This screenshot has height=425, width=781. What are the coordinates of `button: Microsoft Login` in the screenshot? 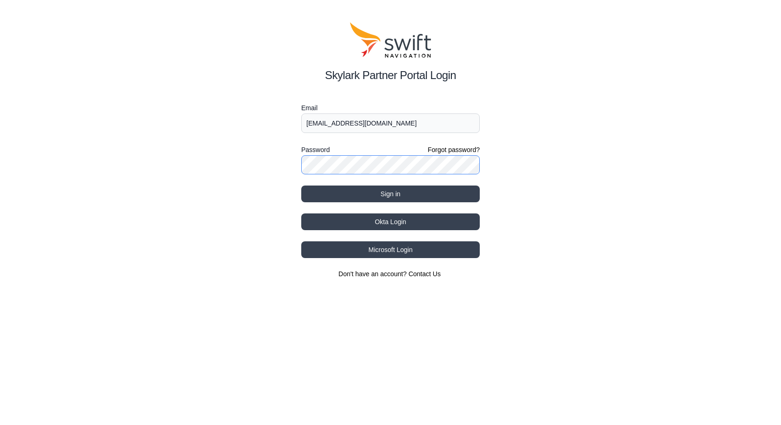 It's located at (390, 250).